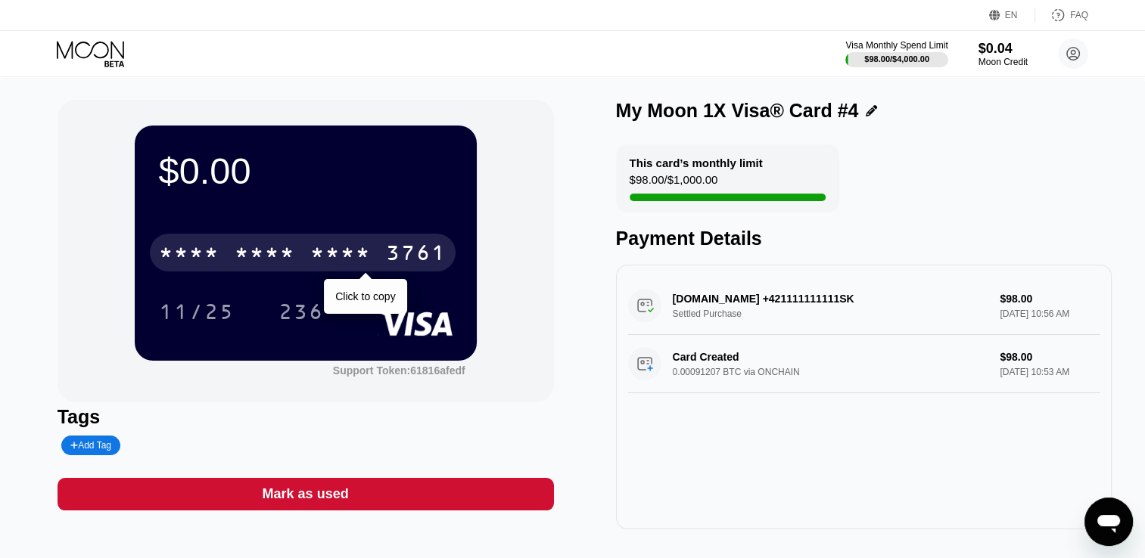  I want to click on div: Support Token: 61816afedf, so click(399, 371).